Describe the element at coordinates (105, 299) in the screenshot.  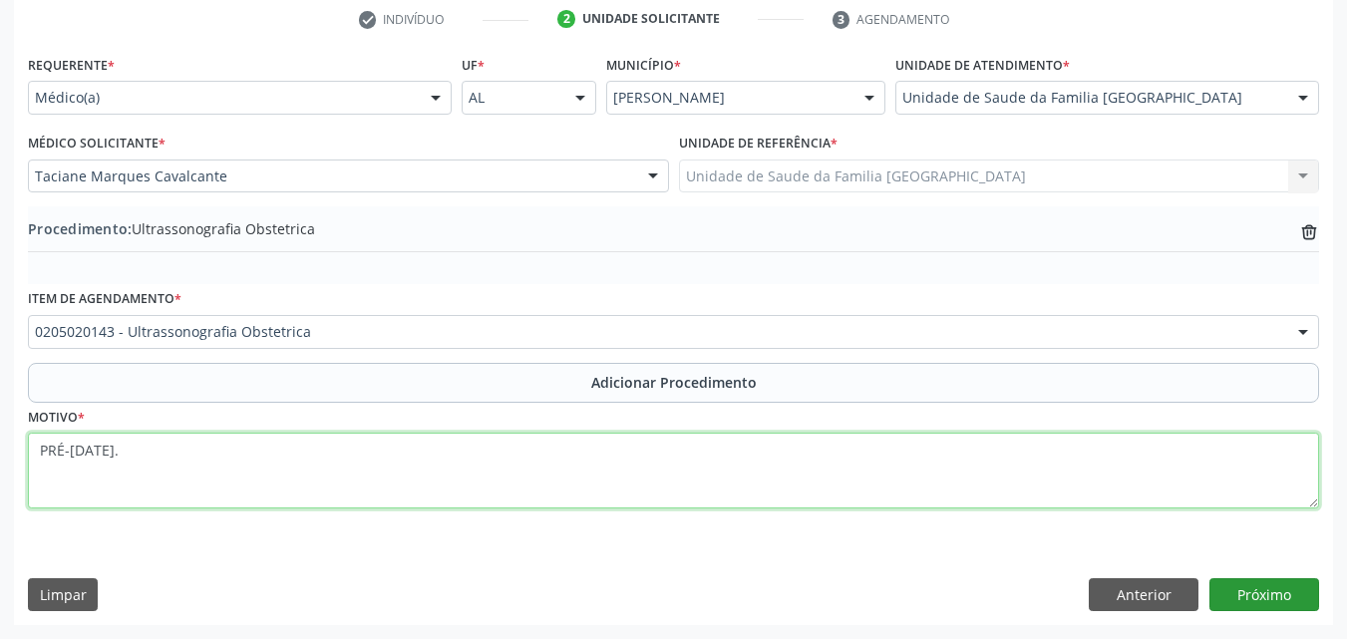
I see `label: Item de agendamento` at that location.